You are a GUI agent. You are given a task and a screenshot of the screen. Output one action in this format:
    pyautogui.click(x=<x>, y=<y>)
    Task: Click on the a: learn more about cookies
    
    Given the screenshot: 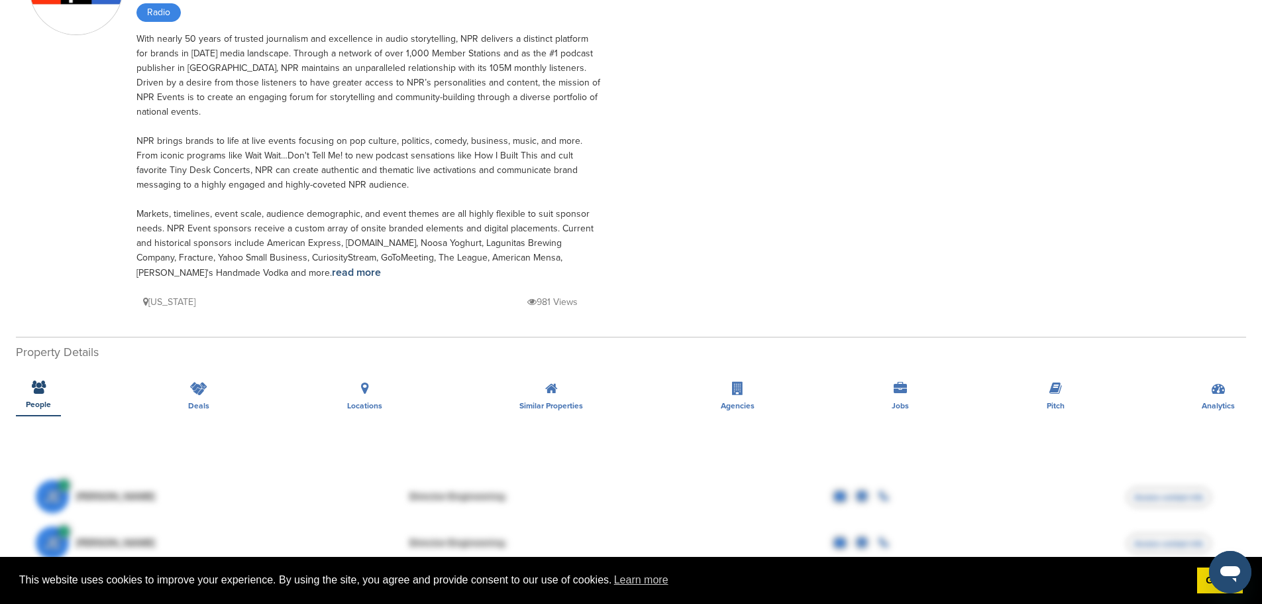 What is the action you would take?
    pyautogui.click(x=641, y=580)
    